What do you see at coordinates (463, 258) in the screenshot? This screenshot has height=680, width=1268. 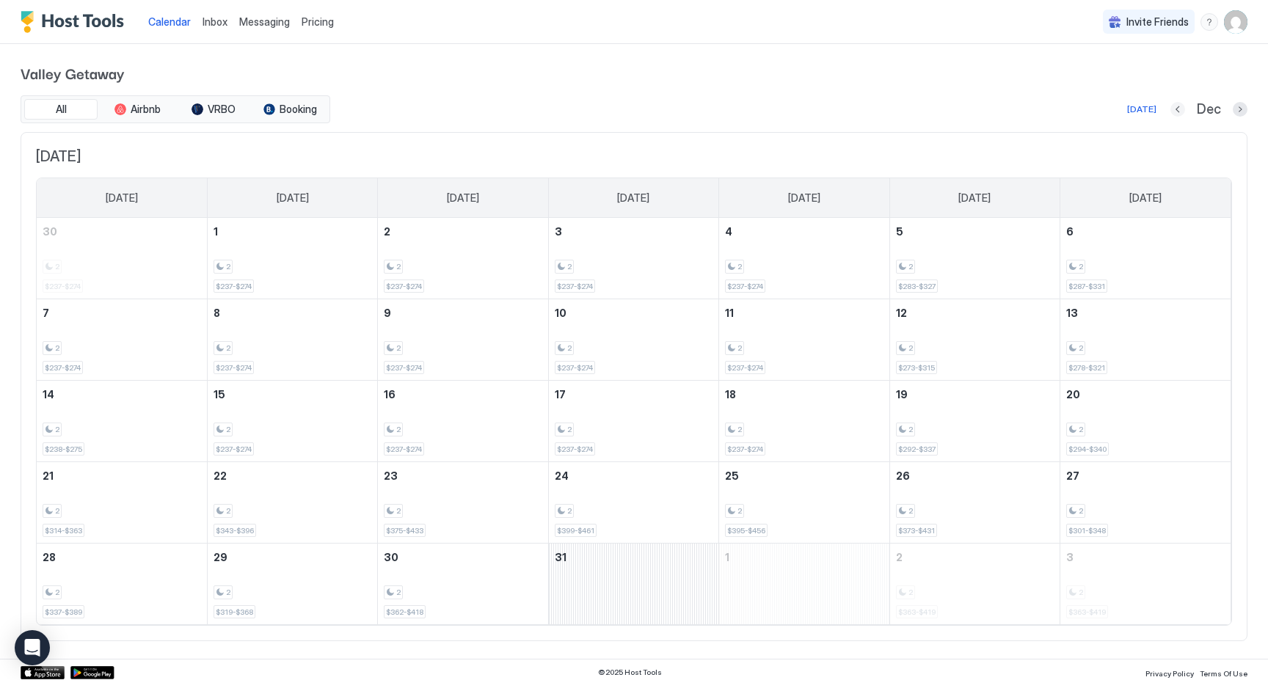 I see `td: December 2, 2025` at bounding box center [463, 258].